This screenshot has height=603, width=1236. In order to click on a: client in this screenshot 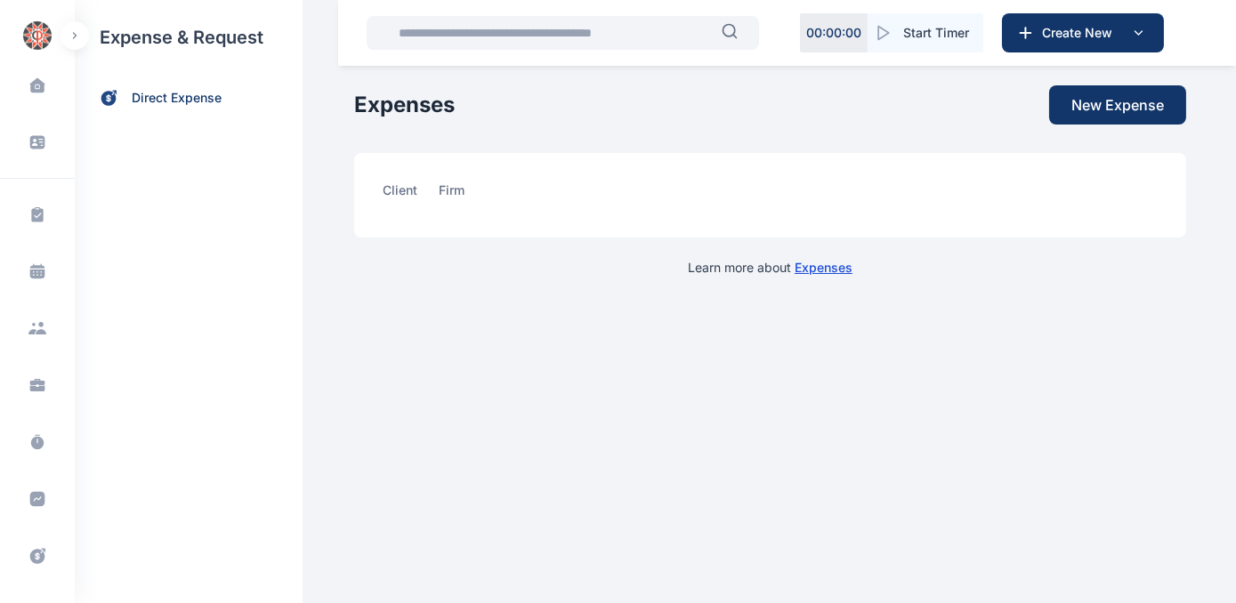, I will do `click(410, 195)`.